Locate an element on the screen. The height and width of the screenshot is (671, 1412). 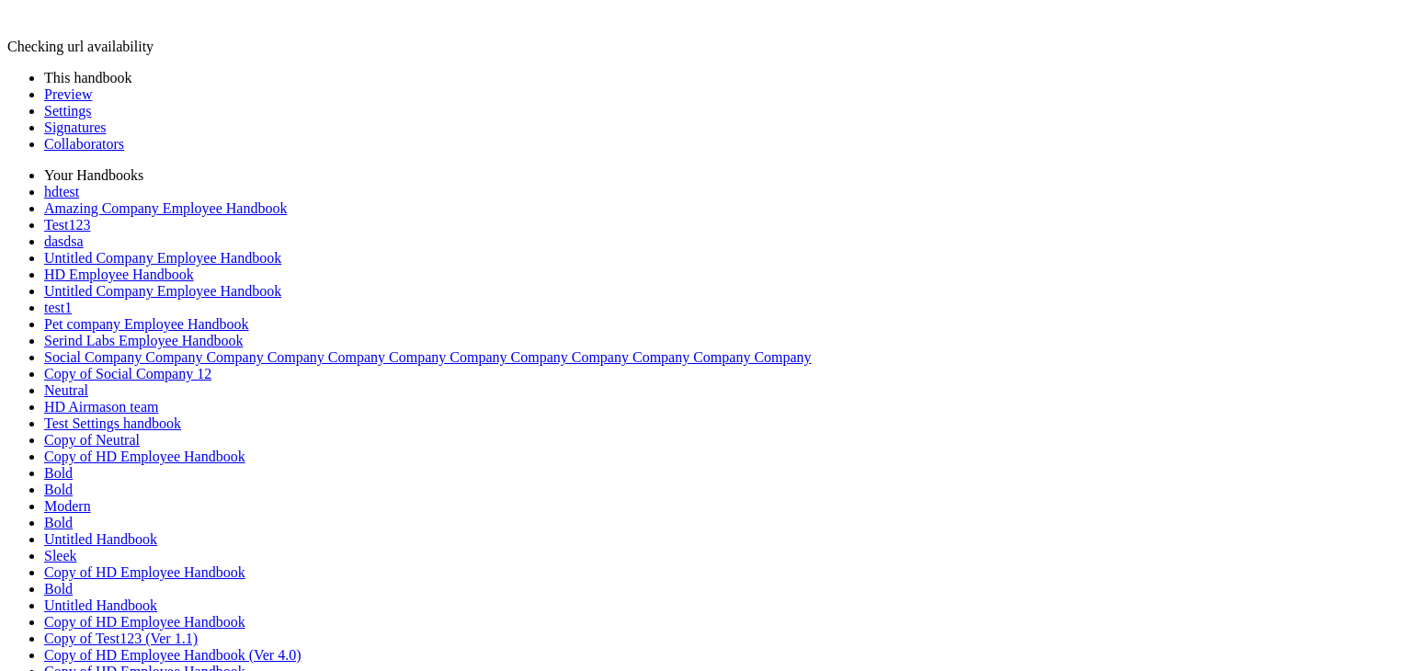
a: dasdsa is located at coordinates (63, 241).